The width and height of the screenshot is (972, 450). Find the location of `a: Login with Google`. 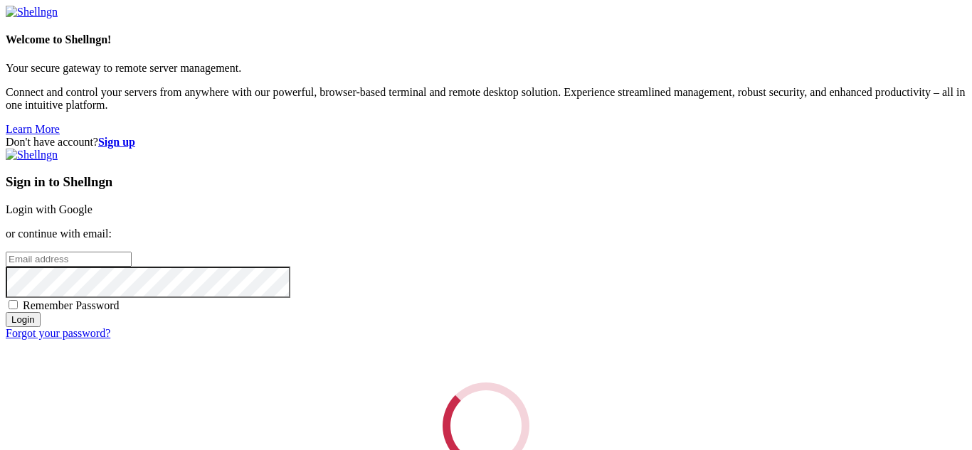

a: Login with Google is located at coordinates (49, 209).